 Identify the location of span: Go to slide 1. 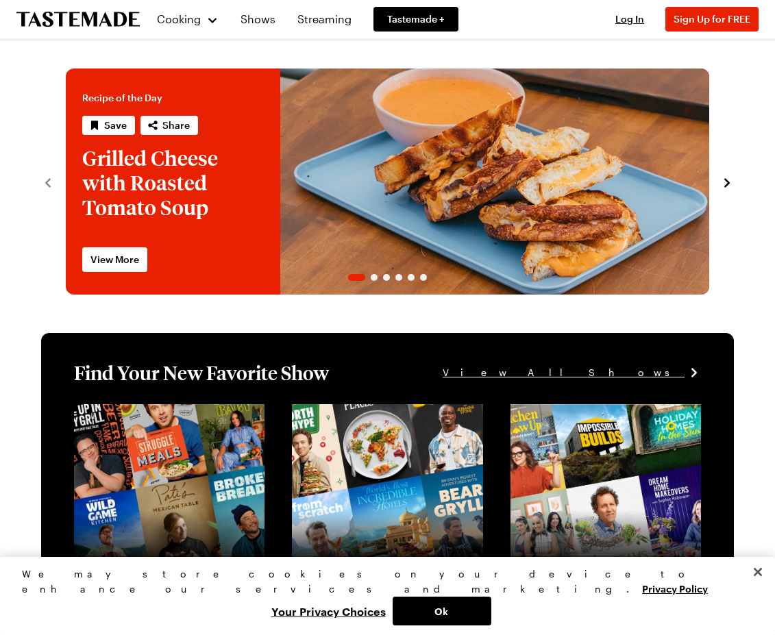
(356, 277).